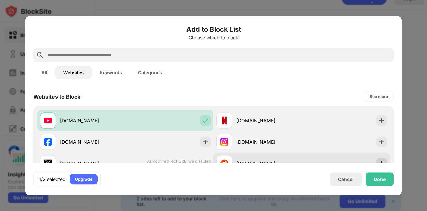 Image resolution: width=427 pixels, height=211 pixels. I want to click on div: Done, so click(380, 179).